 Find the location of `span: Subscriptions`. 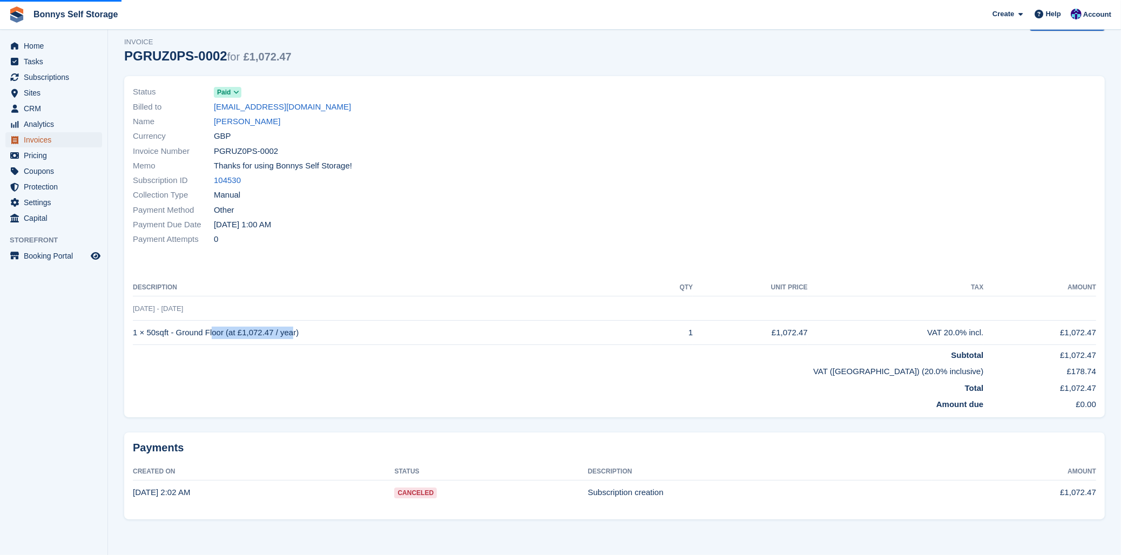

span: Subscriptions is located at coordinates (56, 77).